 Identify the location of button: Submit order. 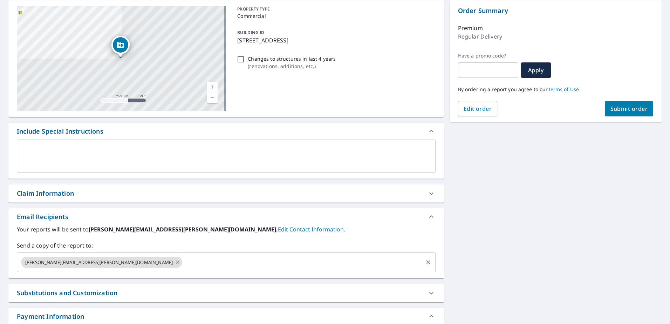
(629, 109).